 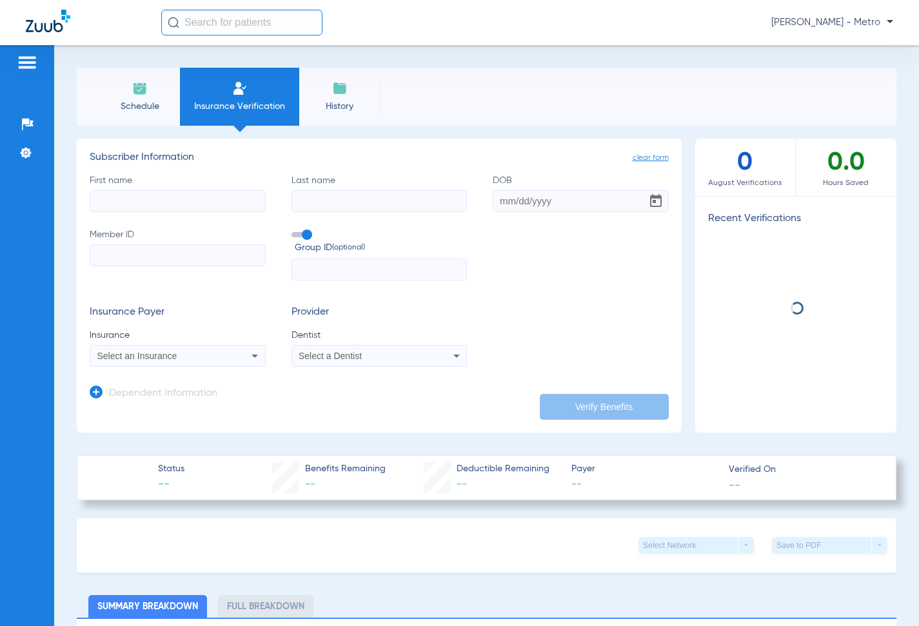 What do you see at coordinates (379, 335) in the screenshot?
I see `span: Dentist` at bounding box center [379, 335].